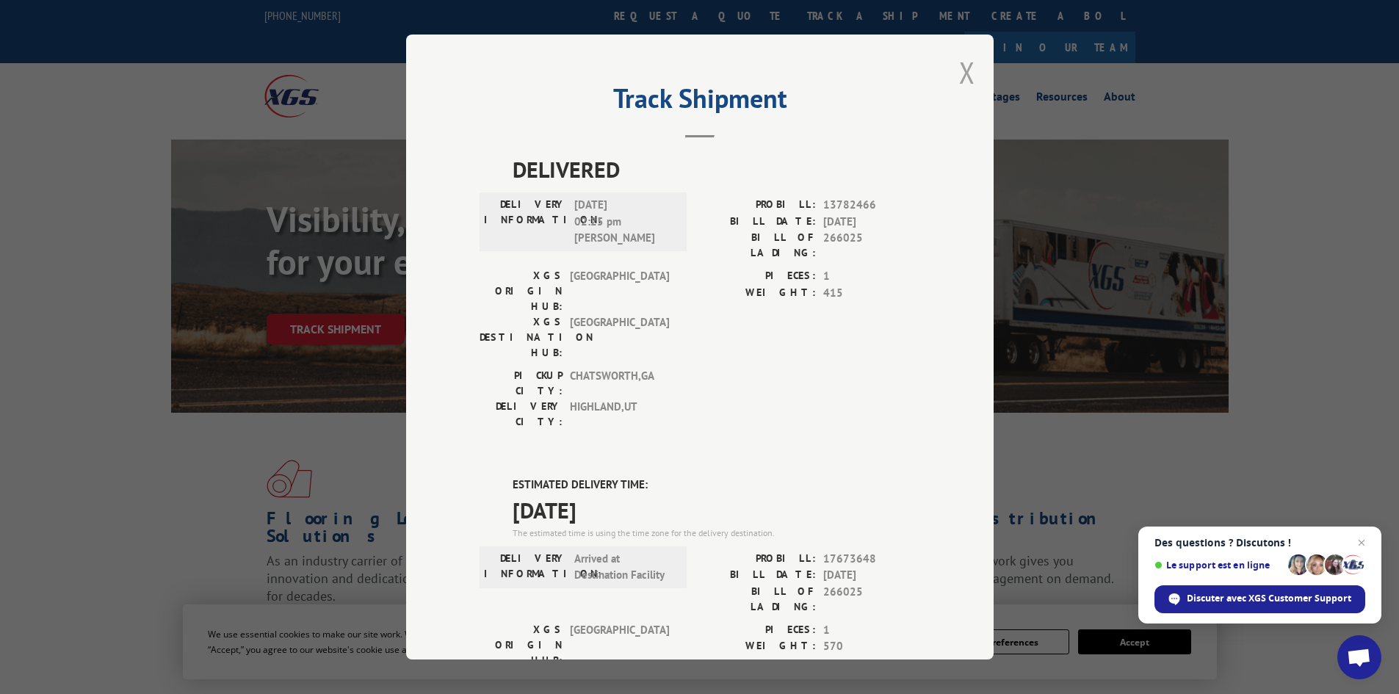  What do you see at coordinates (619, 414) in the screenshot?
I see `span: HIGHLAND , UT` at bounding box center [619, 414].